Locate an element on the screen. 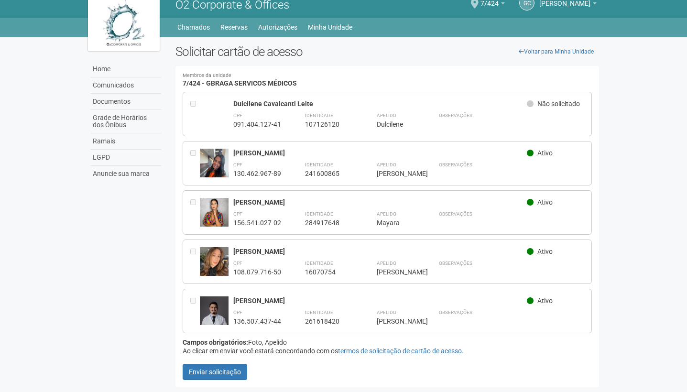 The image size is (687, 392). a: Reservas is located at coordinates (234, 27).